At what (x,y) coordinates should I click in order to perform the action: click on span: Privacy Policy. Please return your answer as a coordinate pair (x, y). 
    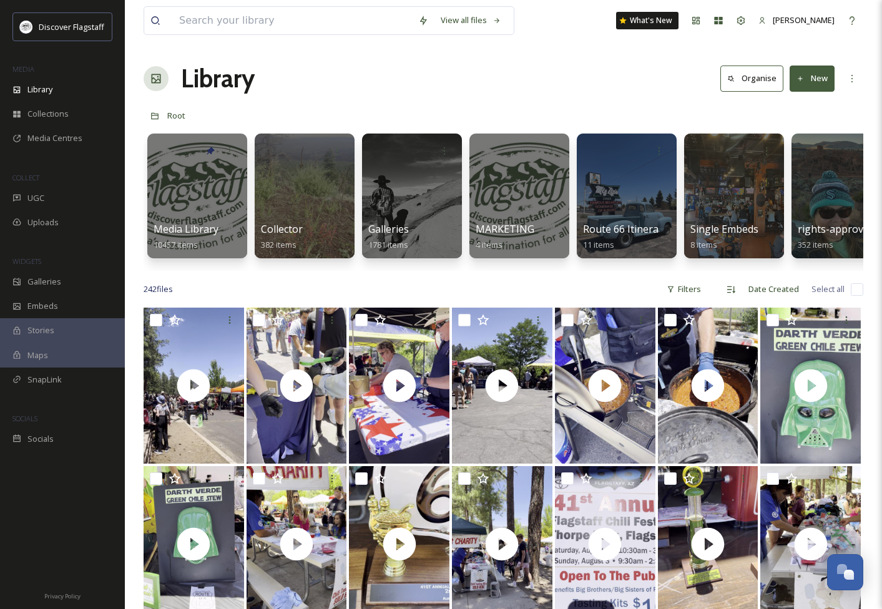
    Looking at the image, I should click on (62, 596).